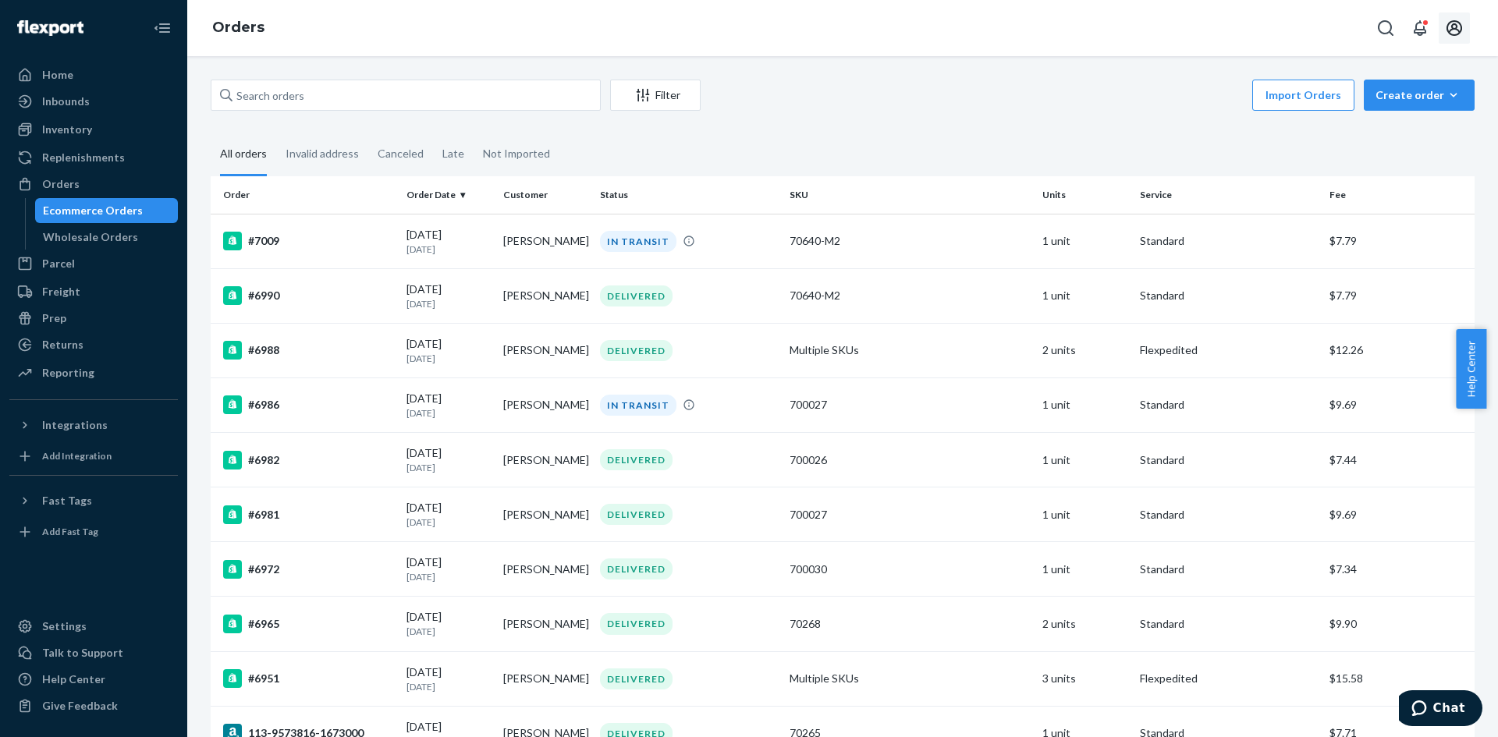  Describe the element at coordinates (59, 264) in the screenshot. I see `div: Parcel` at that location.